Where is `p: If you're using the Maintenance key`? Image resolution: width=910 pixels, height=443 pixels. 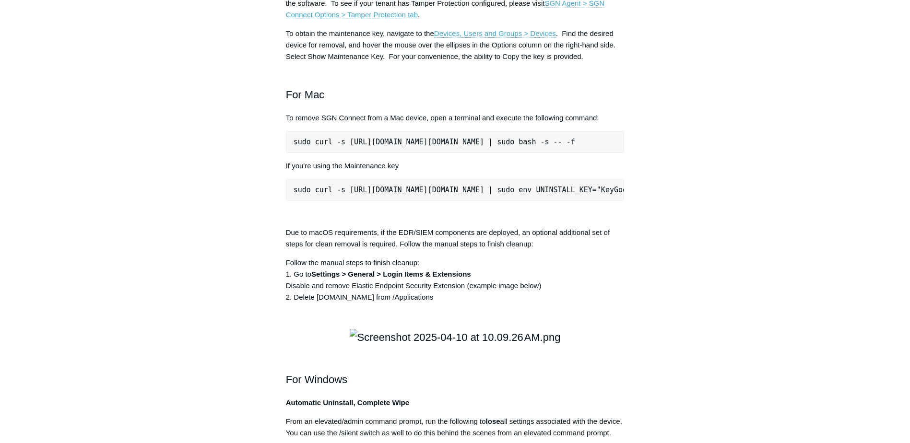 p: If you're using the Maintenance key is located at coordinates (455, 166).